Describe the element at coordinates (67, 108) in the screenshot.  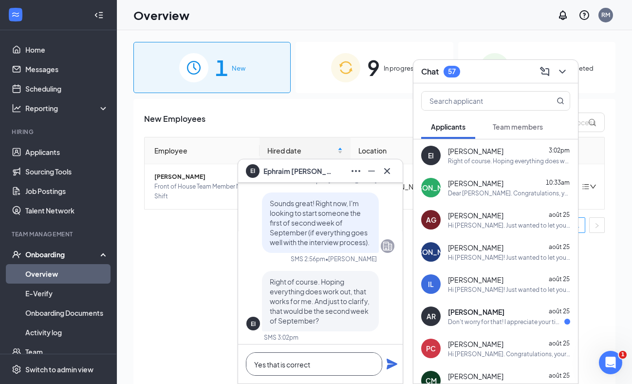
I see `div: Reporting` at that location.